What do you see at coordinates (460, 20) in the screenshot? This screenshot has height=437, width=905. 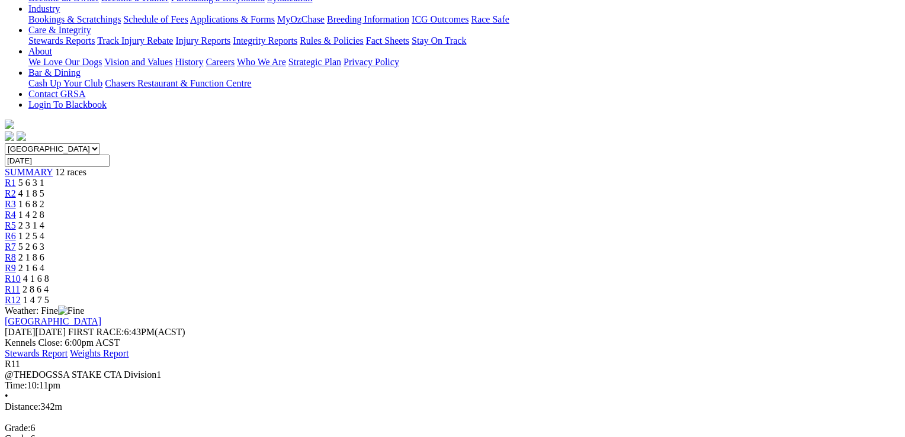 I see `div: Industry` at bounding box center [460, 20].